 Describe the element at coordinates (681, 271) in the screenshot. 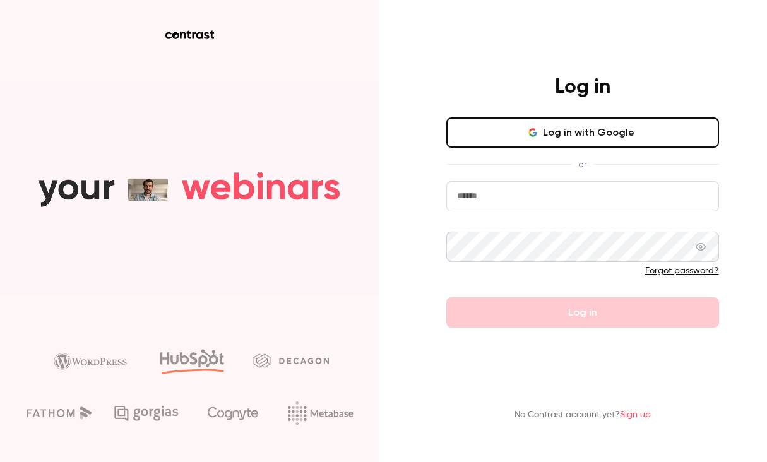

I see `a: Forgot password?` at that location.